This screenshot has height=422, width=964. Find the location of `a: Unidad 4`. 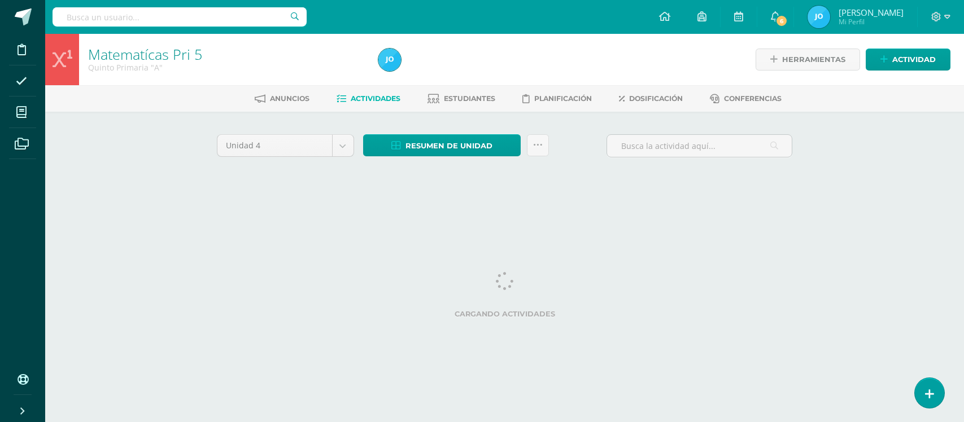

a: Unidad 4 is located at coordinates (285, 146).